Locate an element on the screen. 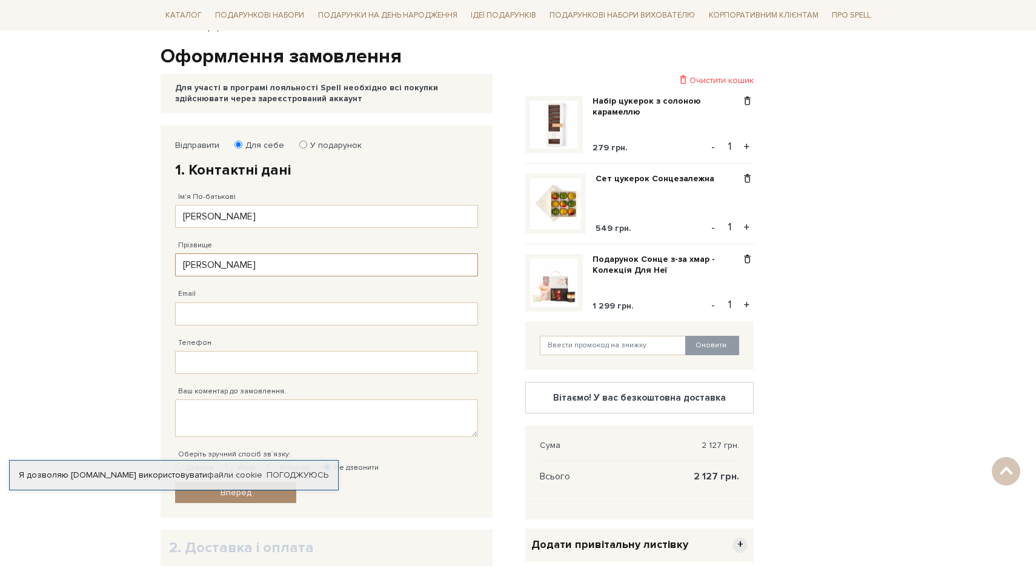 Image resolution: width=1036 pixels, height=574 pixels. label: Телефон is located at coordinates (194, 343).